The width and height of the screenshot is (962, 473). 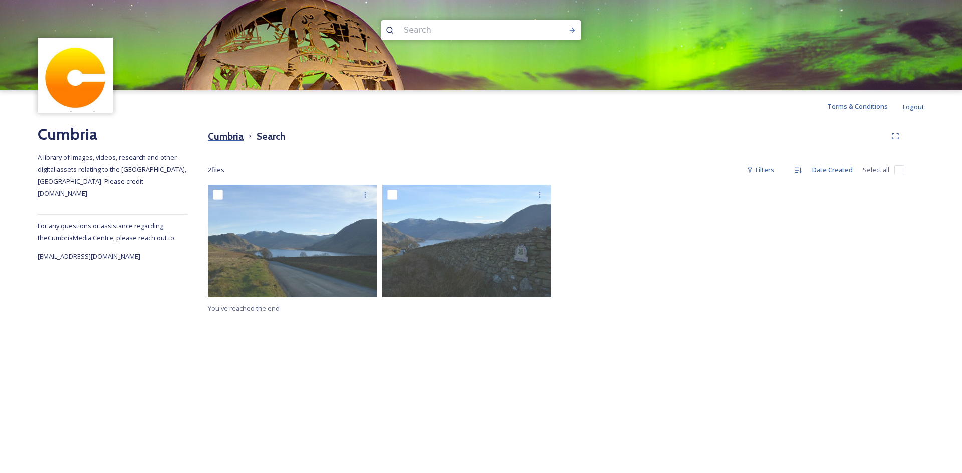 I want to click on span: For any questions or assistance regarding the Cumbria Media Centre, please reach out to:, so click(x=107, y=232).